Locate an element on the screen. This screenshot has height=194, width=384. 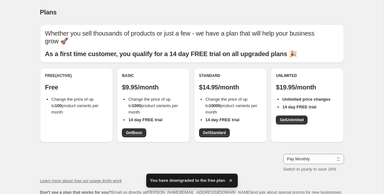
a: GetUnlimited is located at coordinates (292, 120).